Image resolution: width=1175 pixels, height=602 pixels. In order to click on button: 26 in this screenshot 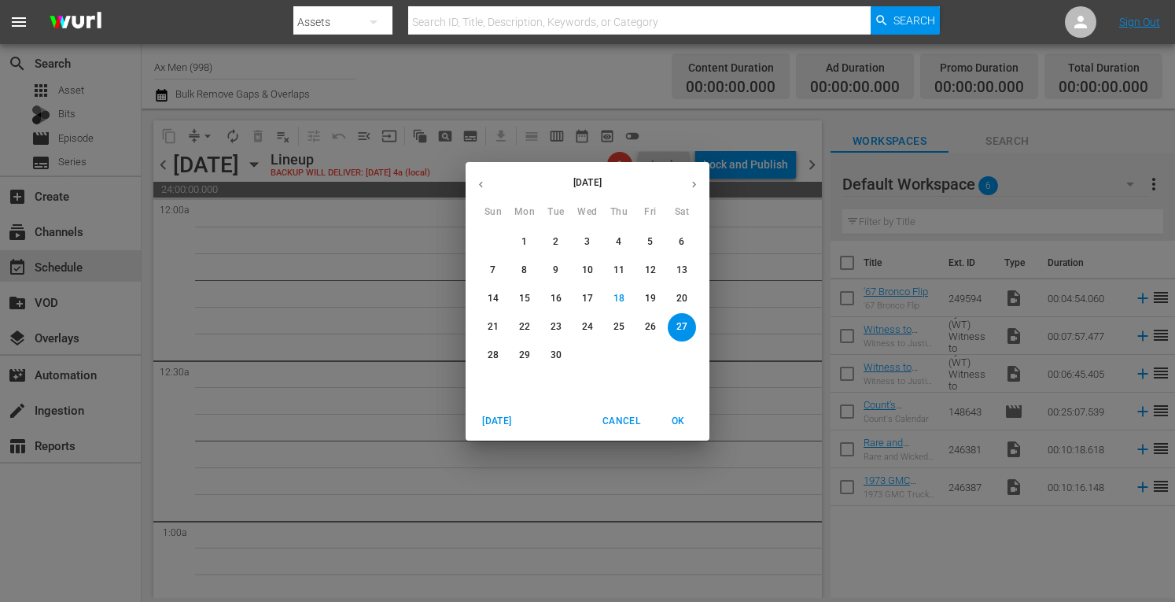, I will do `click(650, 327)`.